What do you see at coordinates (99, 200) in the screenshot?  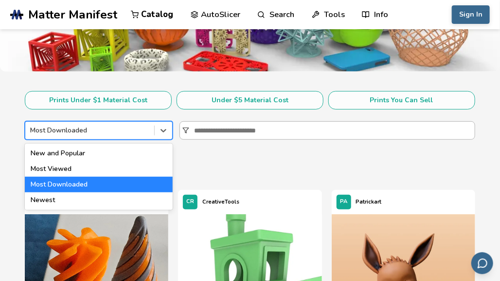 I see `div: Newest` at bounding box center [99, 200].